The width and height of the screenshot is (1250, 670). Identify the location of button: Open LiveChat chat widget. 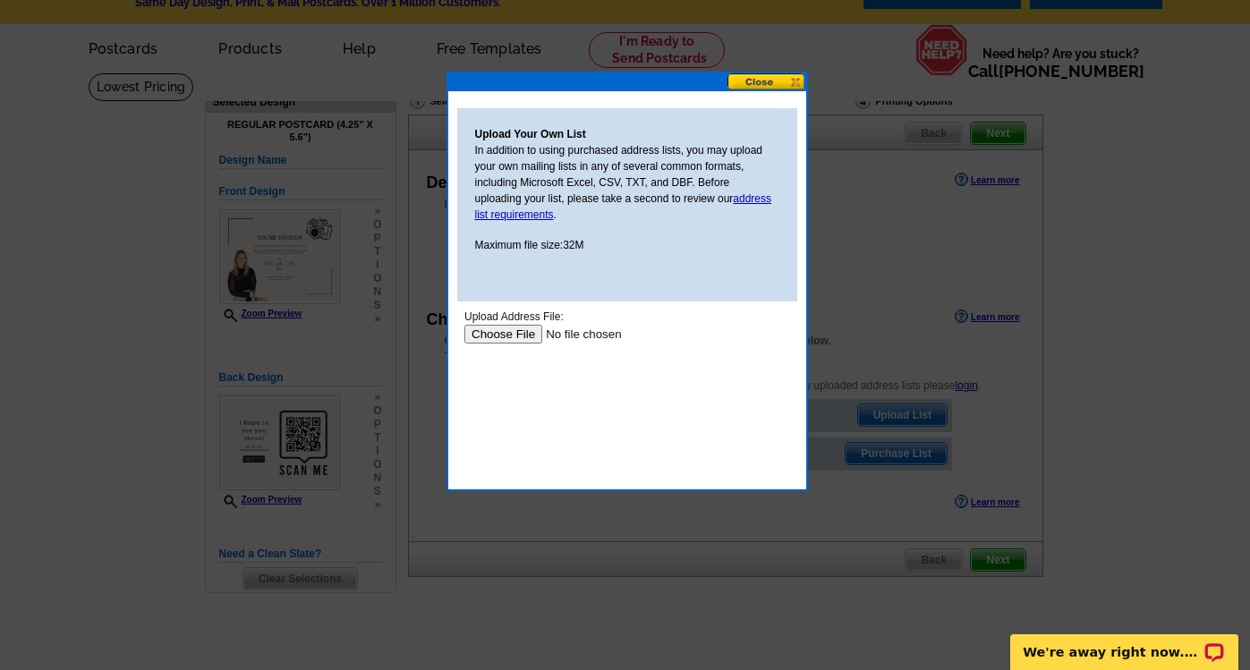
(217, 38).